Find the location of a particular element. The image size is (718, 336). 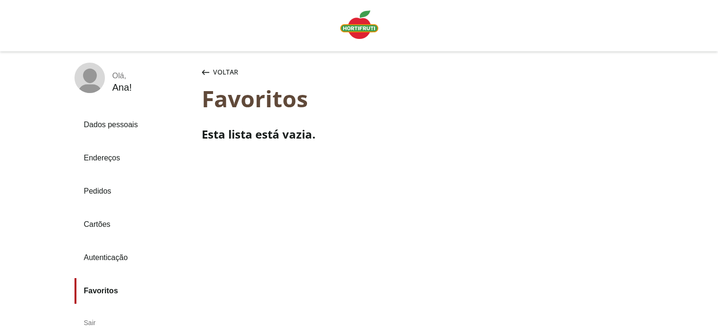

div: Sair is located at coordinates (134, 323).